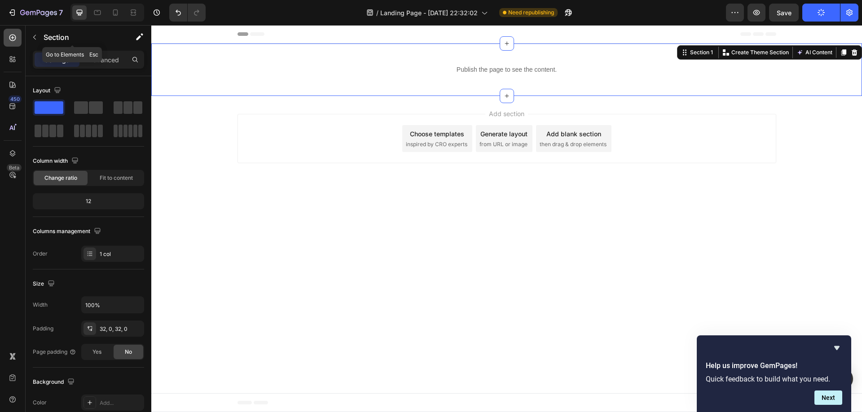  What do you see at coordinates (68, 232) in the screenshot?
I see `div: Columns management` at bounding box center [68, 232].